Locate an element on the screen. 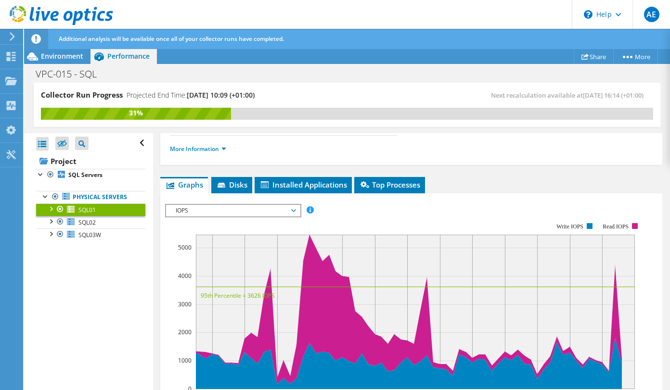 The image size is (670, 390). a: SQL01 is located at coordinates (91, 210).